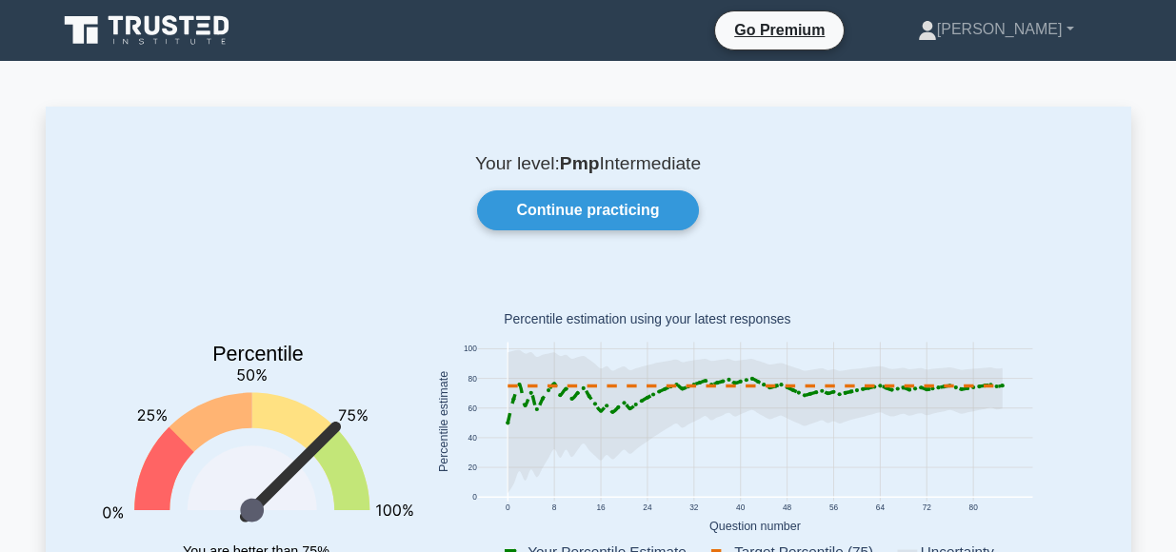 The height and width of the screenshot is (552, 1176). I want to click on text: 60, so click(472, 408).